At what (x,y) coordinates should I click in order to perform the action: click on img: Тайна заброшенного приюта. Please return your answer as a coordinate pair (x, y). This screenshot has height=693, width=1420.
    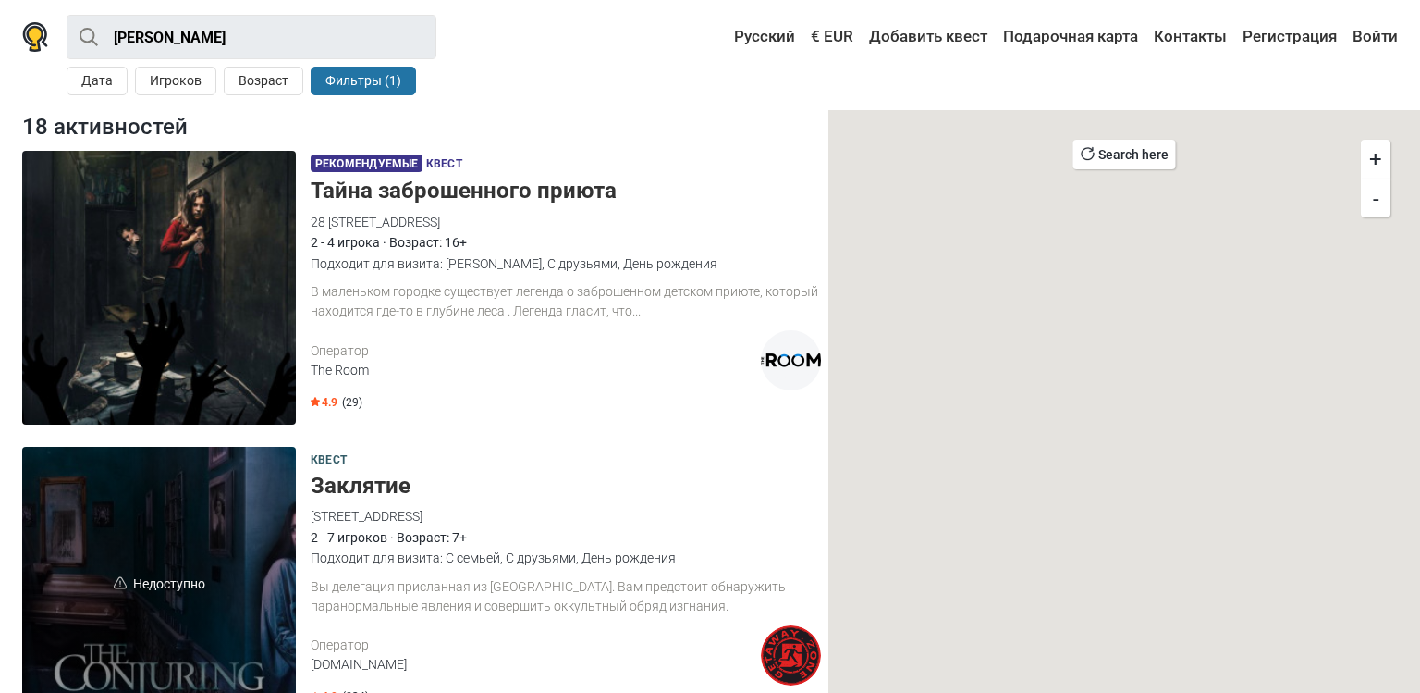
    Looking at the image, I should click on (159, 288).